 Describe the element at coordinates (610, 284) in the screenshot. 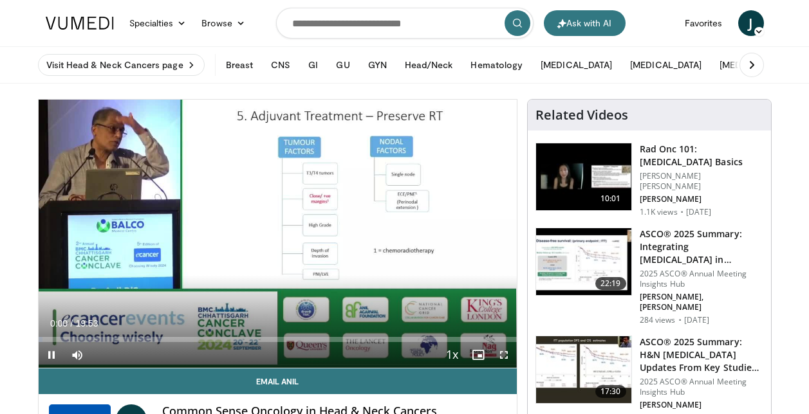

I see `span: 22:19` at that location.